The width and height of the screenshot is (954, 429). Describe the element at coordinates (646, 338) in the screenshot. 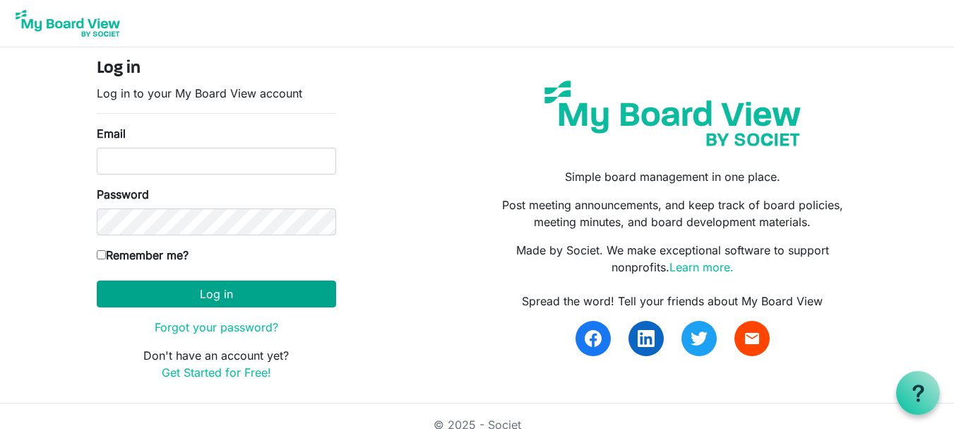

I see `img: linkedin.svg` at that location.